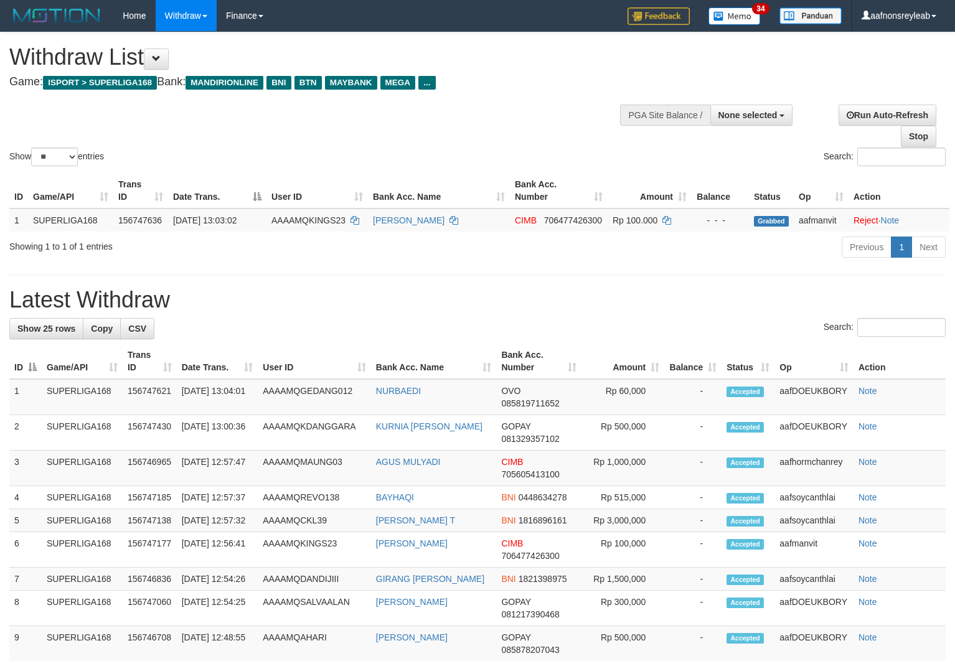 This screenshot has width=955, height=661. I want to click on td: AAAAMQKINGS23, so click(314, 550).